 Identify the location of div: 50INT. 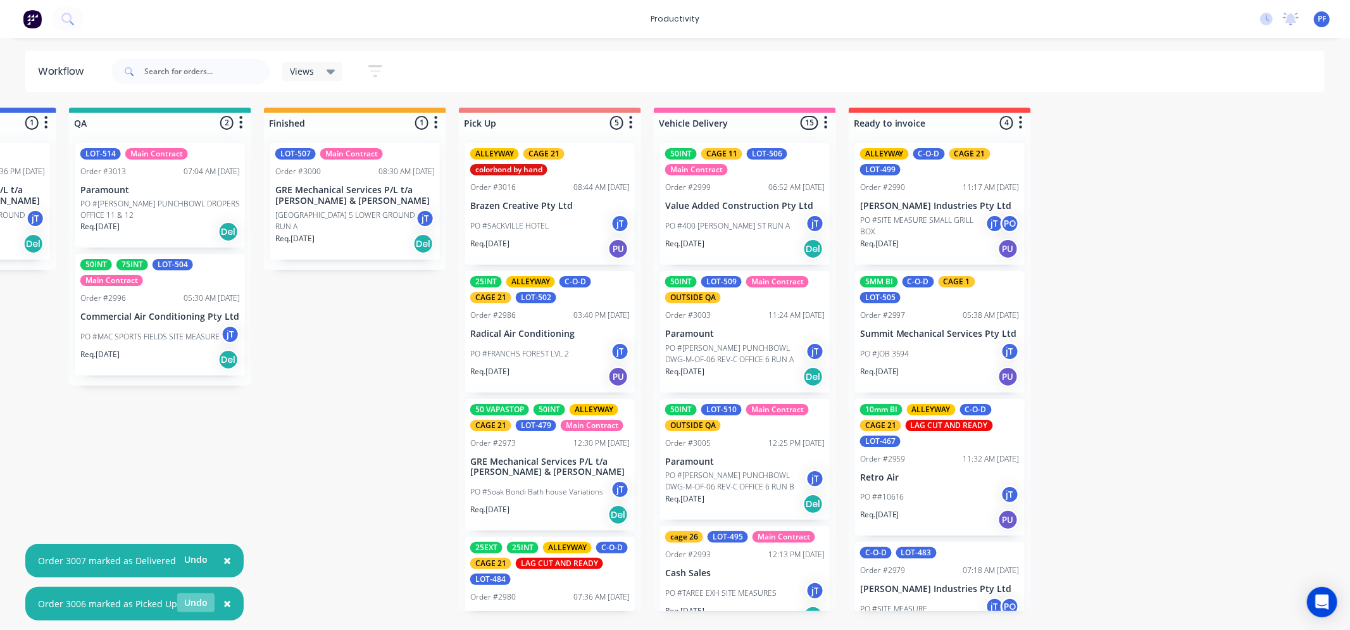
(681, 410).